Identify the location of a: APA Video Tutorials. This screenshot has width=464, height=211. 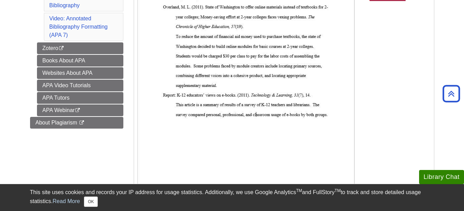
(80, 86).